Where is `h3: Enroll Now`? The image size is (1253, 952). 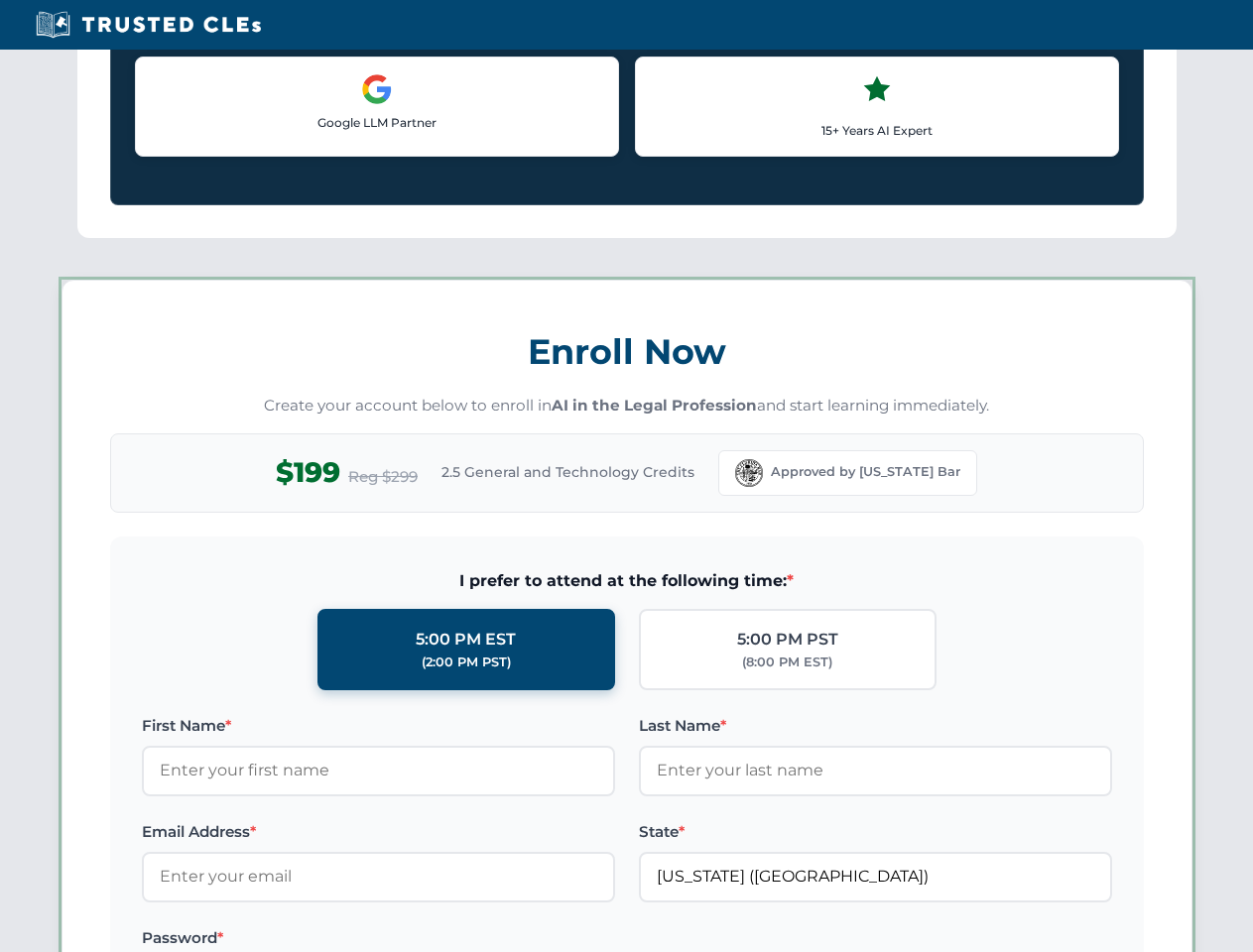
h3: Enroll Now is located at coordinates (627, 351).